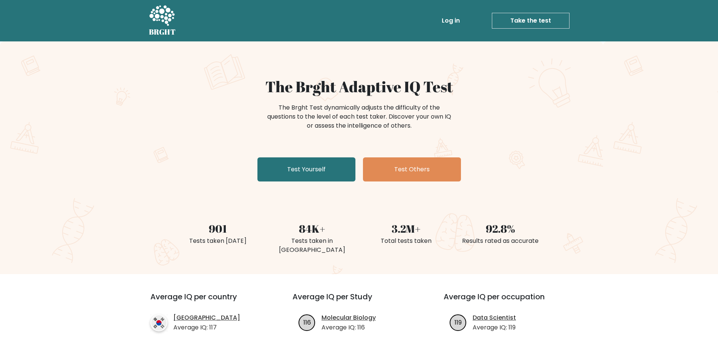  Describe the element at coordinates (412, 170) in the screenshot. I see `a: Test Others` at that location.